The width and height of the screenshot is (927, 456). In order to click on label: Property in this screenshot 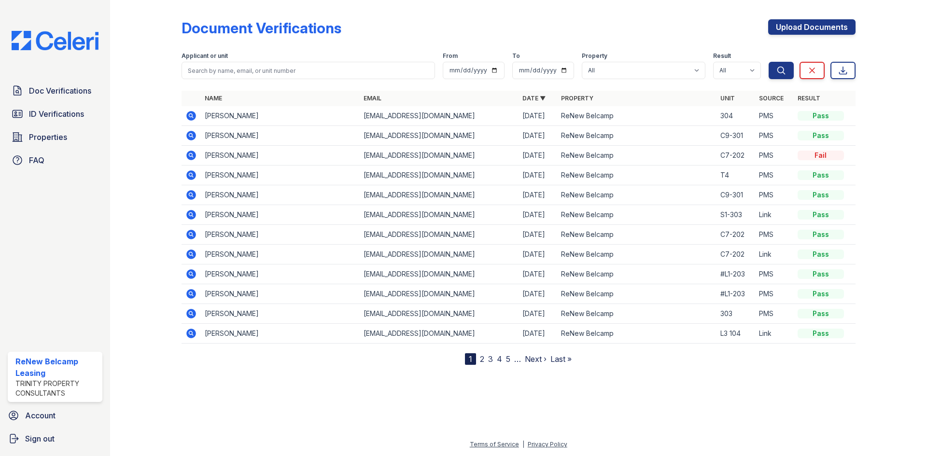, I will do `click(594, 56)`.